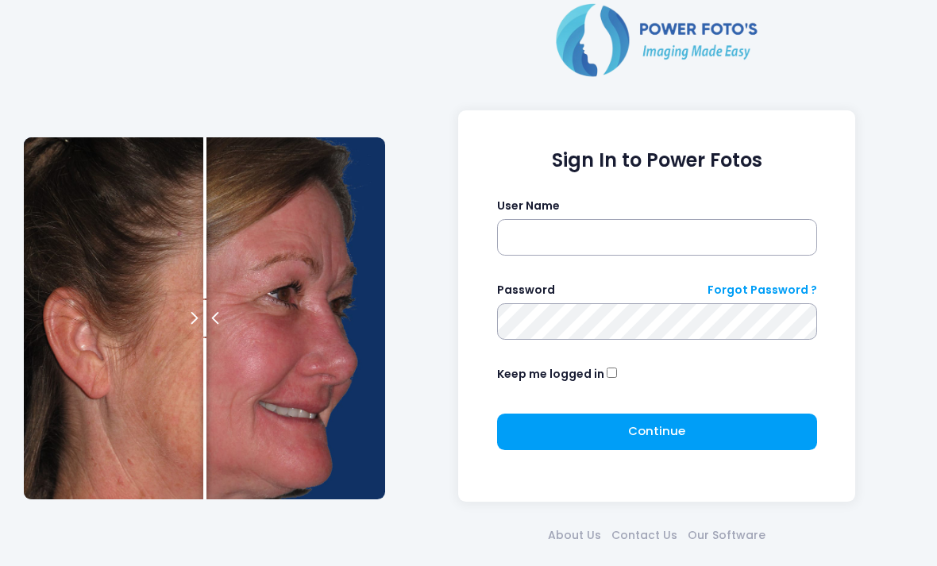 The image size is (937, 566). Describe the element at coordinates (575, 535) in the screenshot. I see `a: About Us` at that location.